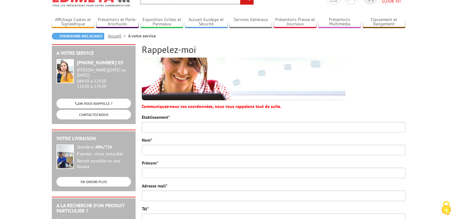 The width and height of the screenshot is (457, 219). What do you see at coordinates (156, 117) in the screenshot?
I see `label: Etablissement` at bounding box center [156, 117].